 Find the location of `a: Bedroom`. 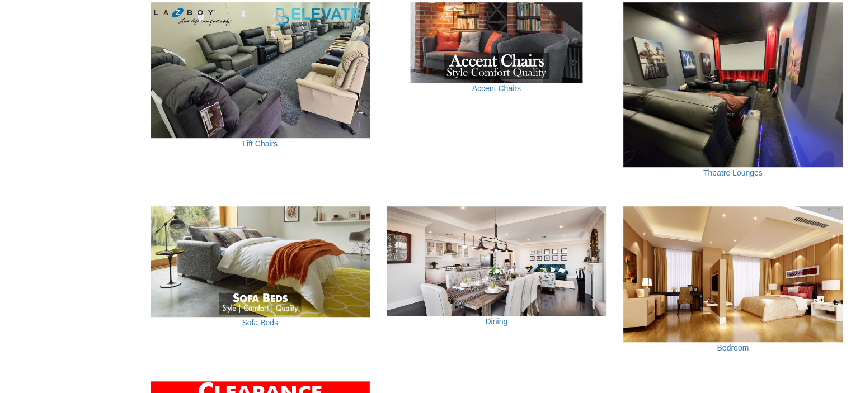

a: Bedroom is located at coordinates (732, 348).